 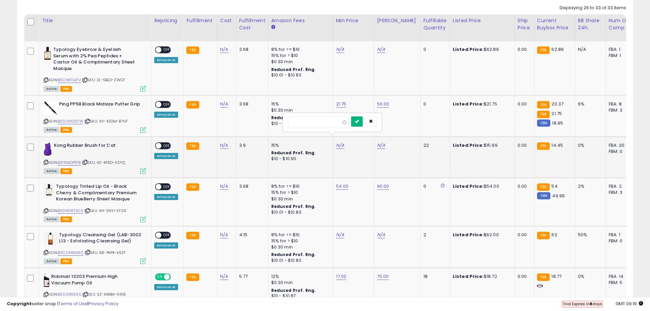 I want to click on div: 18, so click(x=434, y=276).